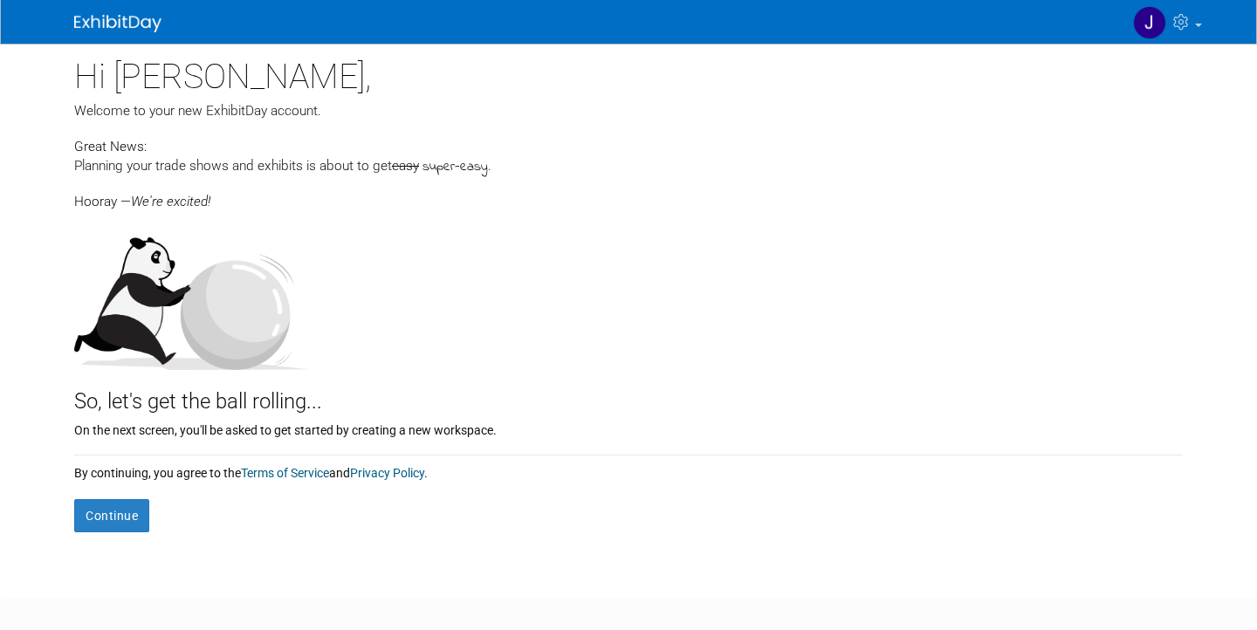 The height and width of the screenshot is (630, 1257). I want to click on img: Let's get the ball rolling, so click(192, 295).